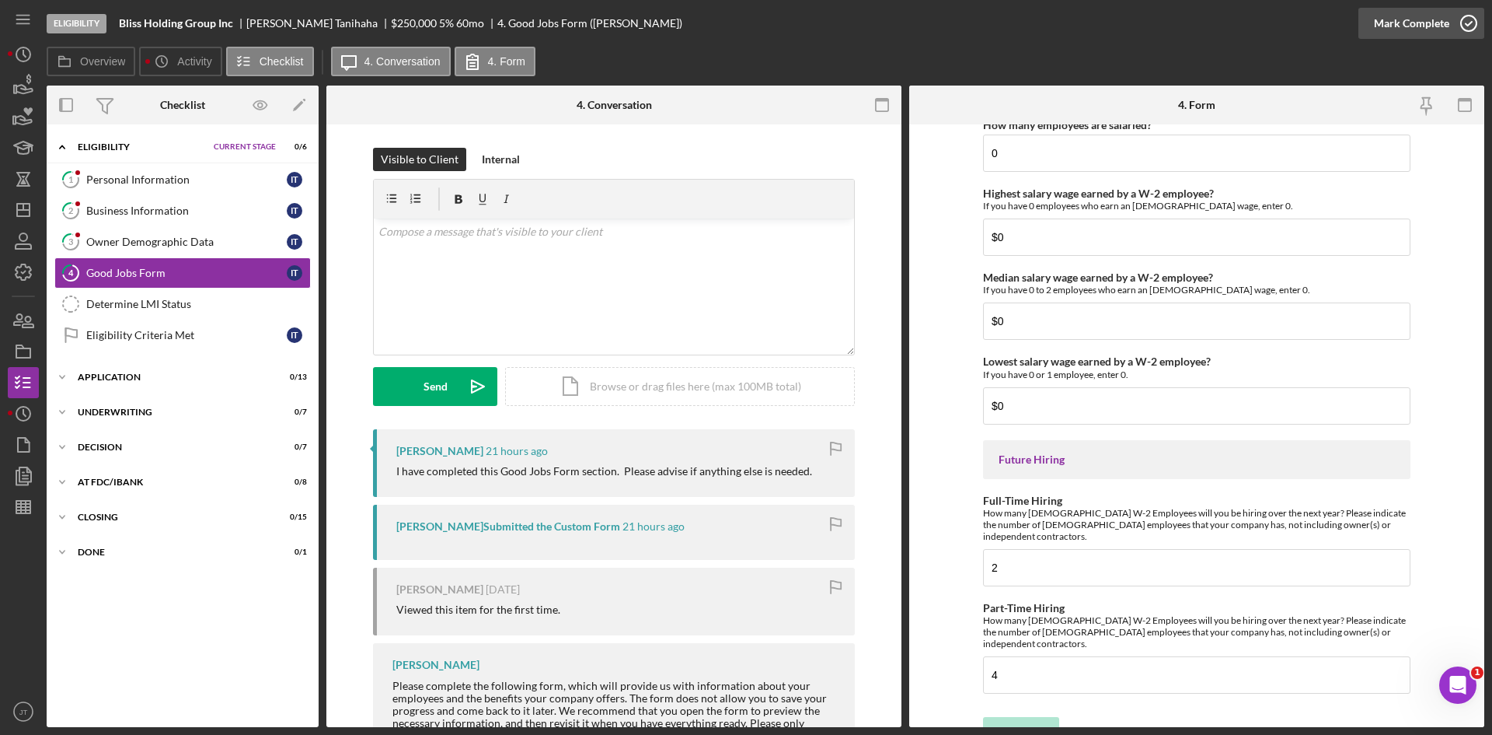  Describe the element at coordinates (403, 61) in the screenshot. I see `label: 4. Conversation` at that location.